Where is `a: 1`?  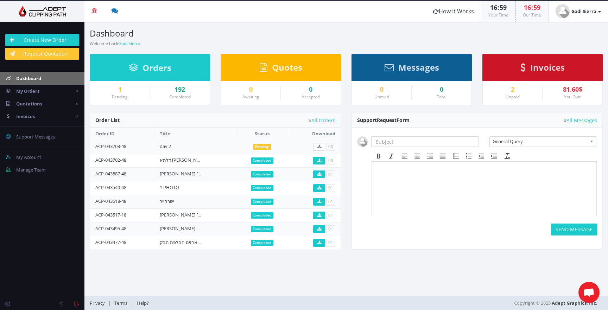
a: 1 is located at coordinates (120, 90).